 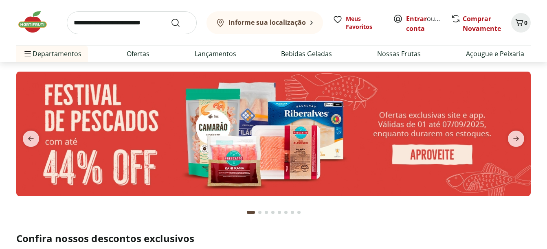 I want to click on button: Menu, so click(x=28, y=54).